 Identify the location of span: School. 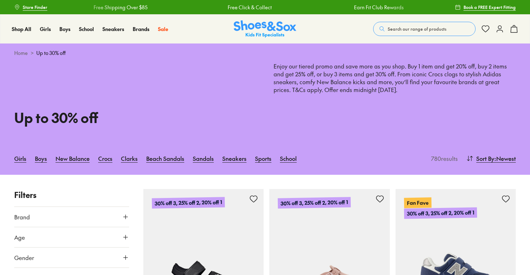
(87, 29).